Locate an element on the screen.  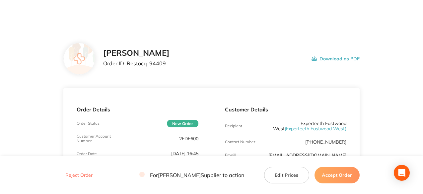
p: Order Status is located at coordinates (88, 124).